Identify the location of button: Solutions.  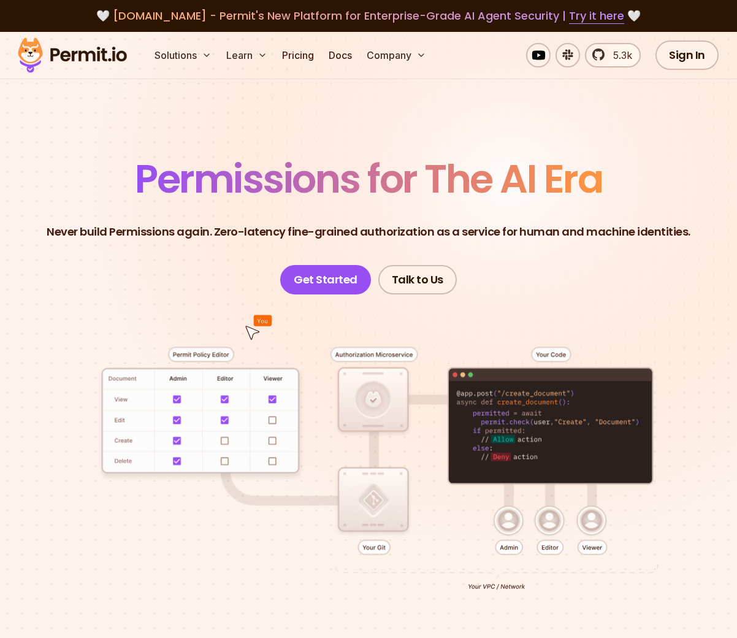
(183, 55).